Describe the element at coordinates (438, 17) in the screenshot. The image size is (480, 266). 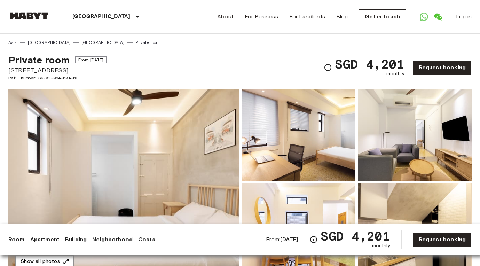
I see `a: Open WeChat` at that location.